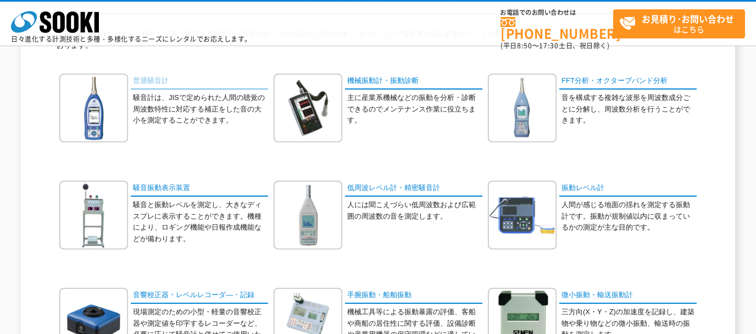 The width and height of the screenshot is (756, 334). Describe the element at coordinates (93, 215) in the screenshot. I see `img: 騒音振動表示装置` at that location.